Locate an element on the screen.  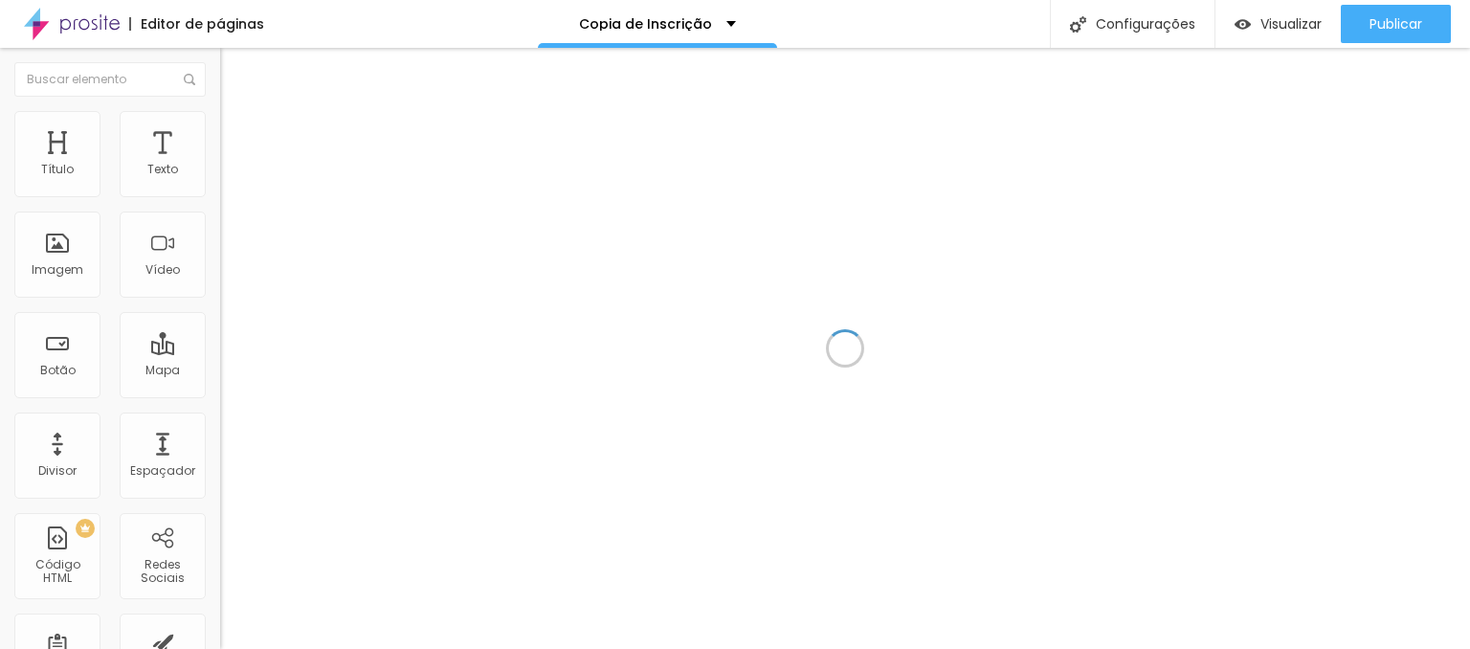
div: Botão is located at coordinates (57, 370).